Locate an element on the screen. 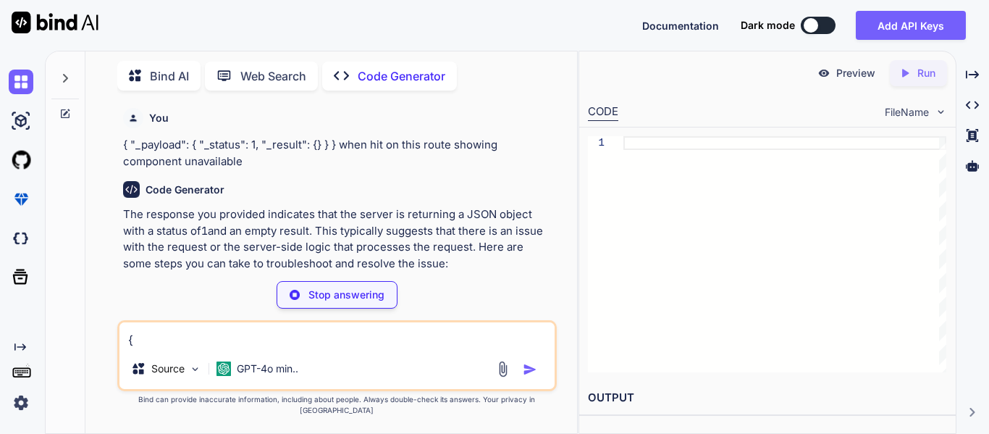 This screenshot has width=989, height=434. p: Source is located at coordinates (168, 369).